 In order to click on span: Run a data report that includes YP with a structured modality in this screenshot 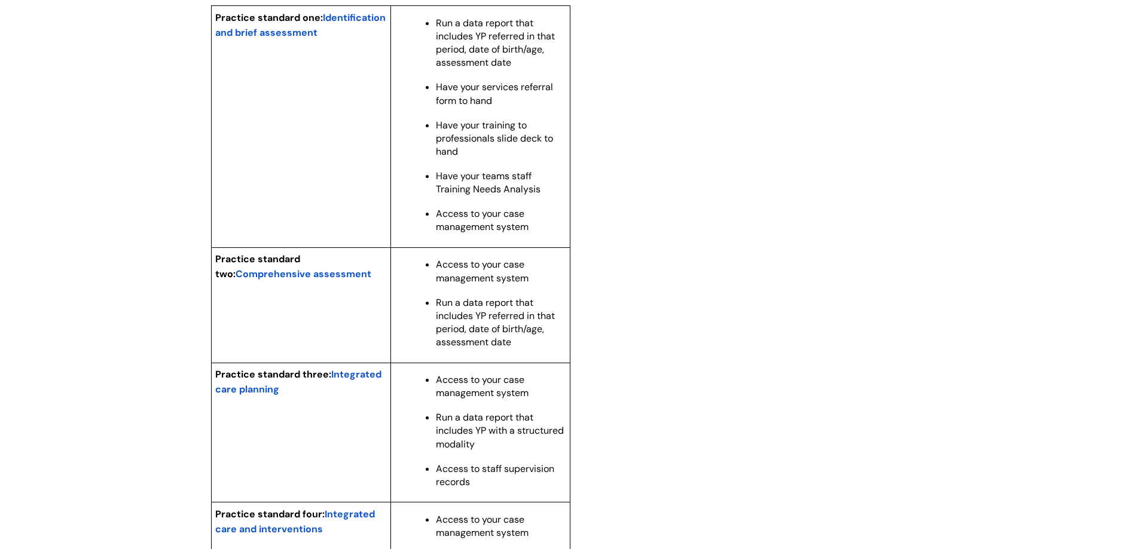, I will do `click(500, 430)`.